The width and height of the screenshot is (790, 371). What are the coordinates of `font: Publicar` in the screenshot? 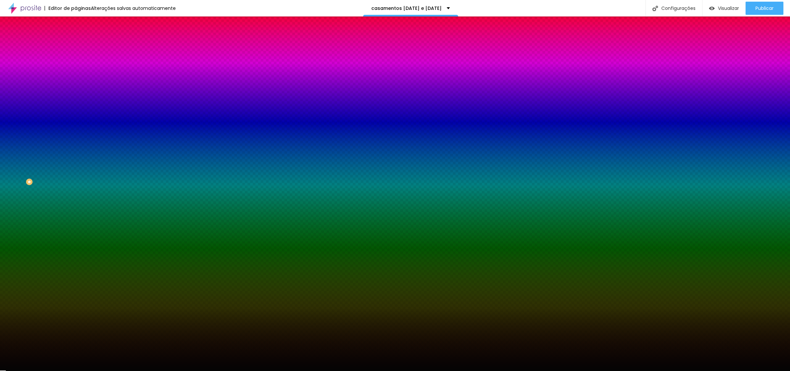 It's located at (764, 8).